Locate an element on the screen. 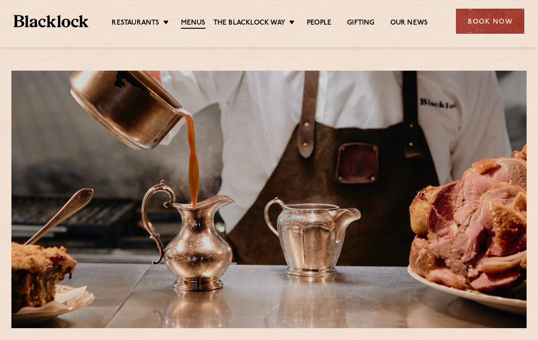 Image resolution: width=538 pixels, height=340 pixels. a: Our News is located at coordinates (409, 23).